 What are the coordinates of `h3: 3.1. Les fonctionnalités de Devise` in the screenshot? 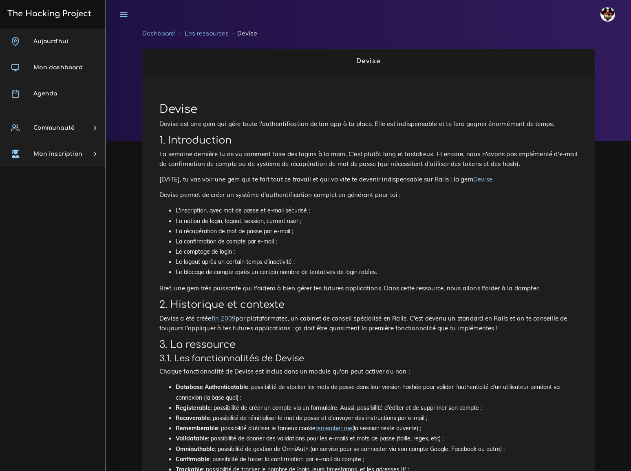 It's located at (369, 358).